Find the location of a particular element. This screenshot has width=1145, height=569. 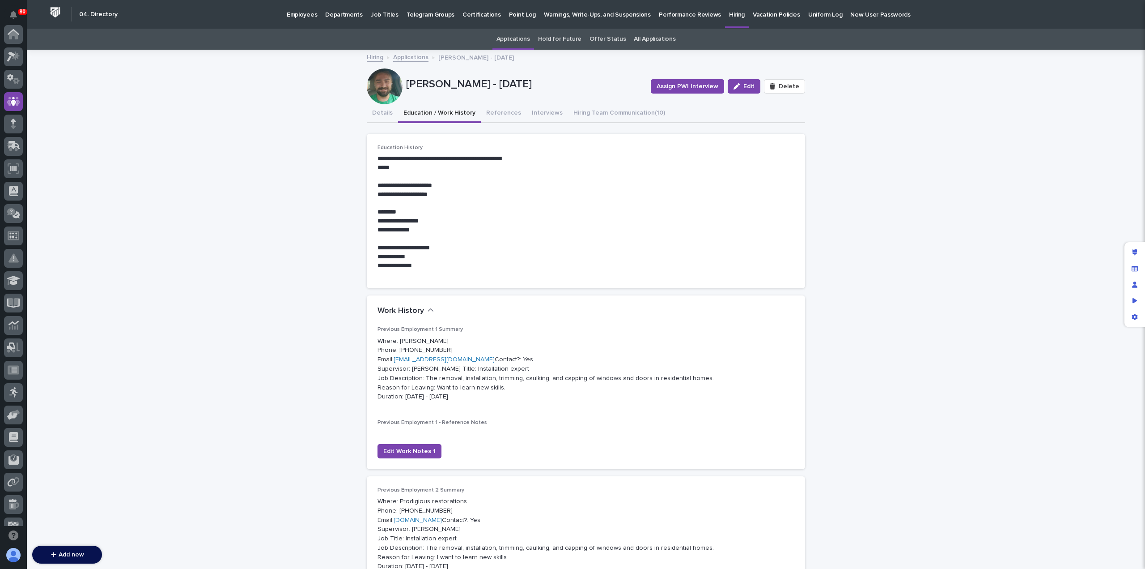

div: Preview as is located at coordinates (1135, 301).